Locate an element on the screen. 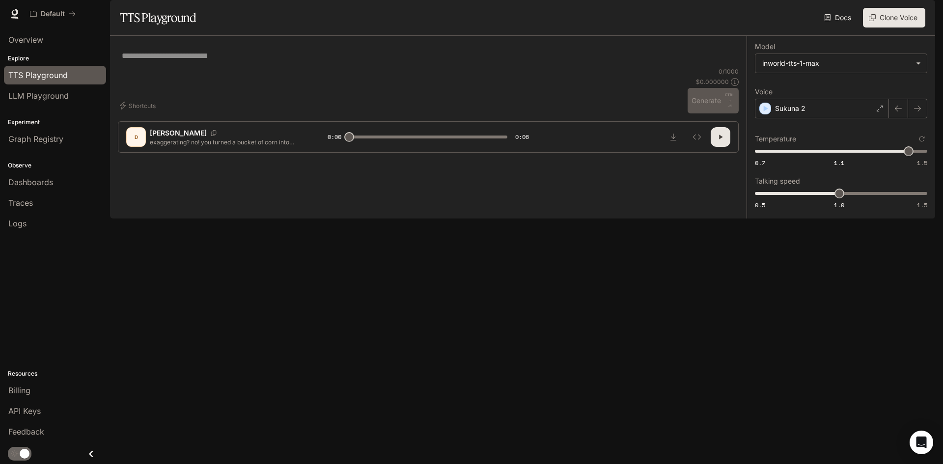 This screenshot has height=464, width=943. span: 1.1 is located at coordinates (839, 163).